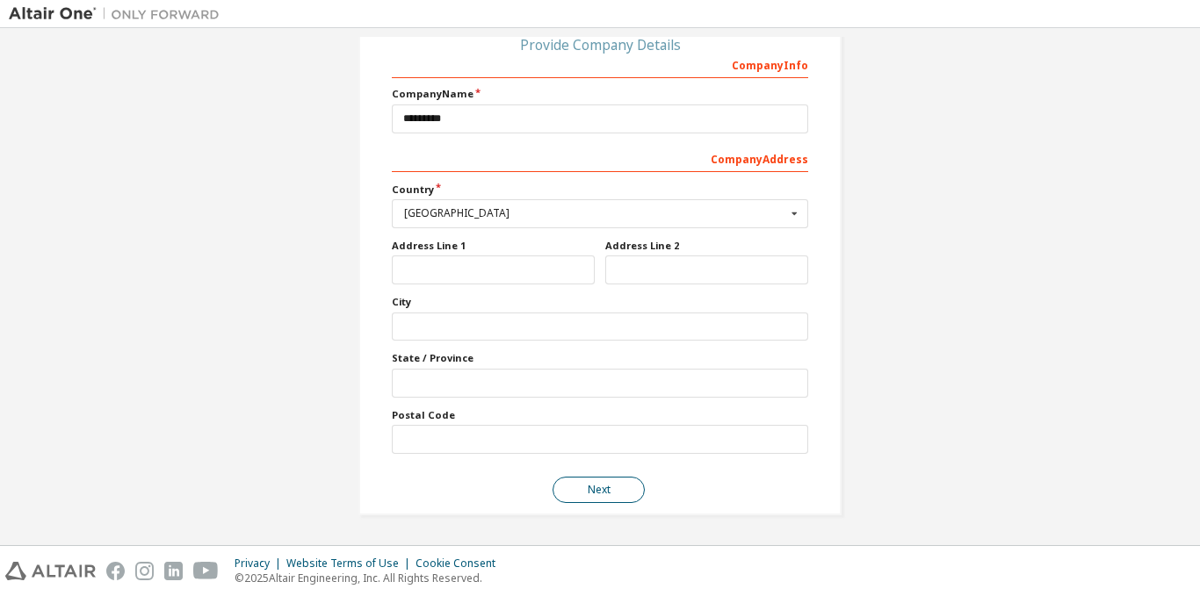 The height and width of the screenshot is (596, 1200). Describe the element at coordinates (493, 246) in the screenshot. I see `label: Address Line 1` at that location.